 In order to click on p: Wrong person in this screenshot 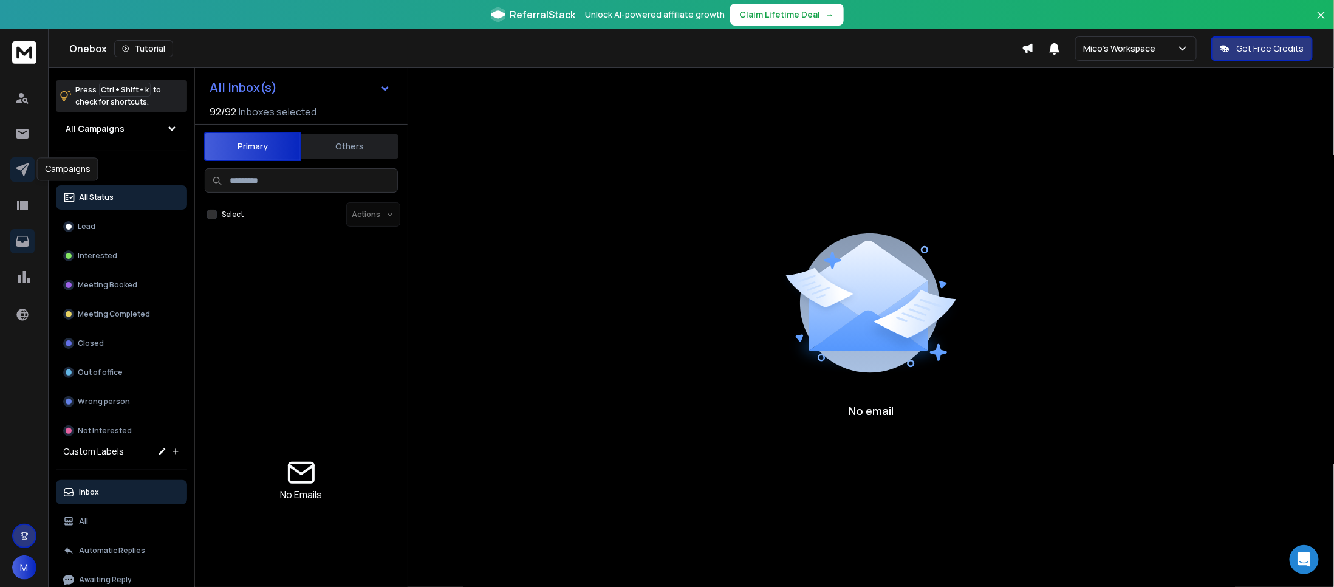, I will do `click(104, 401)`.